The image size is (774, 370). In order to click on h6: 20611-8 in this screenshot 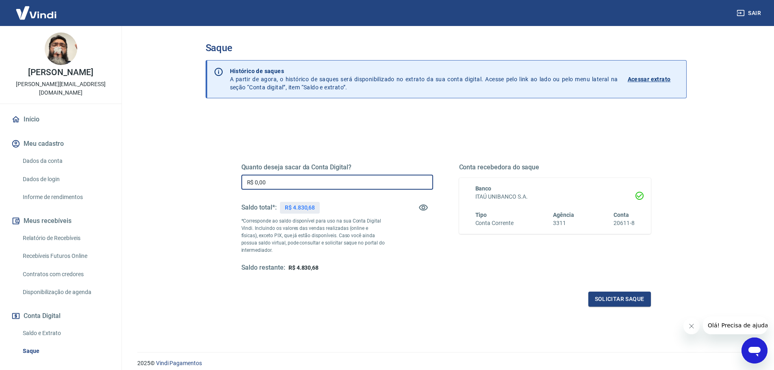, I will do `click(624, 223)`.